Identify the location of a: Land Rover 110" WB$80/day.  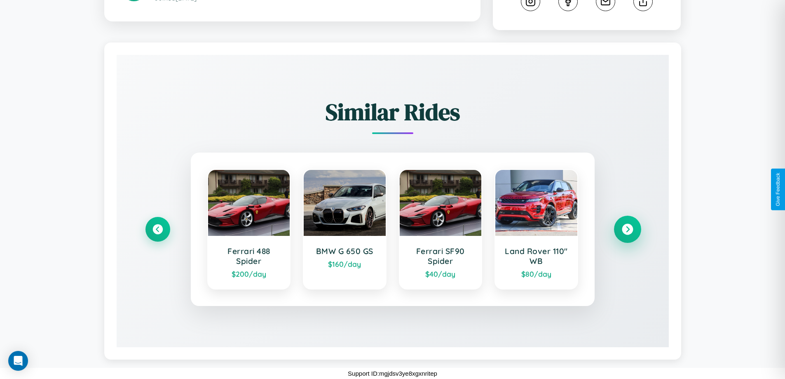
(536, 229).